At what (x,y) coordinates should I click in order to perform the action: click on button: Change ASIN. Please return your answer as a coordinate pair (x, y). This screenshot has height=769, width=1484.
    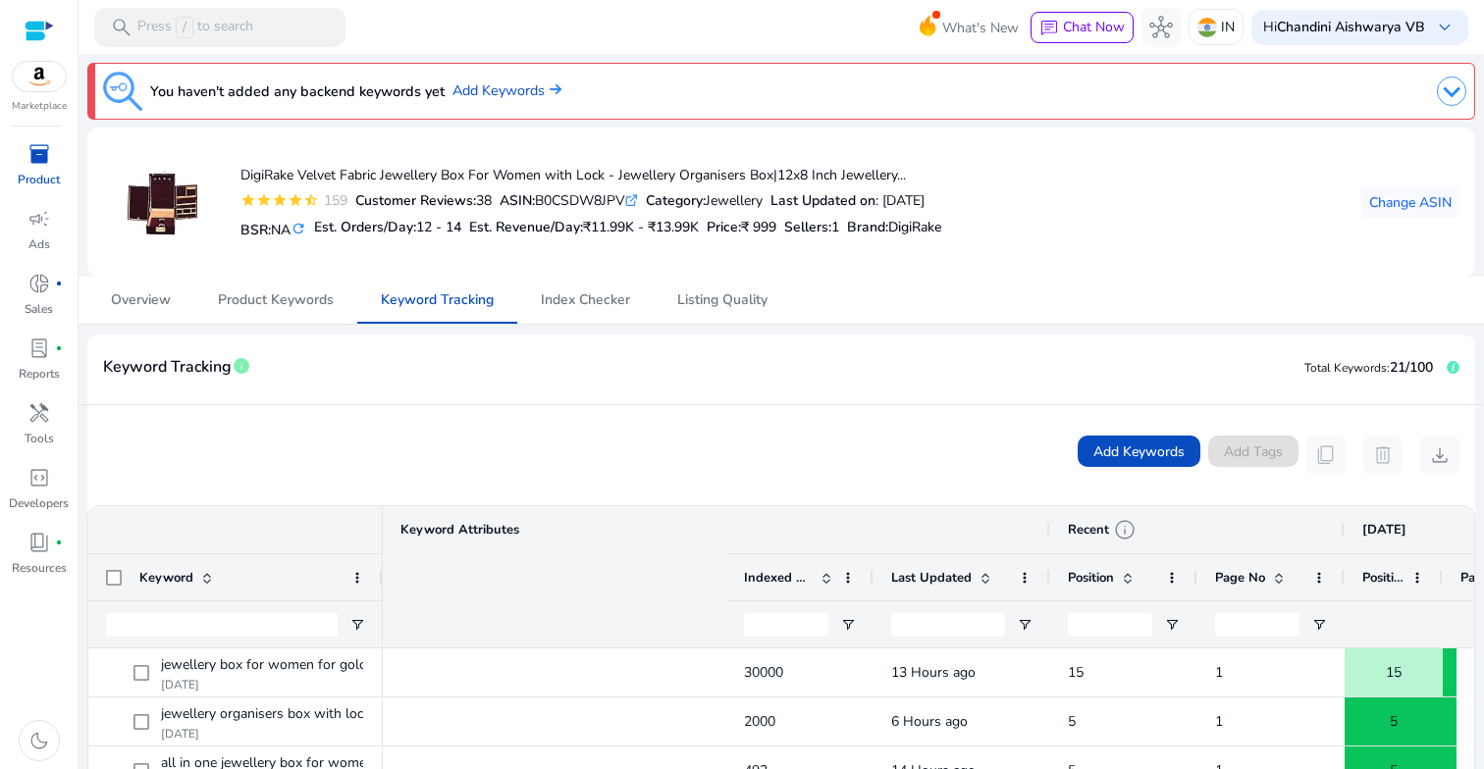
    Looking at the image, I should click on (1410, 202).